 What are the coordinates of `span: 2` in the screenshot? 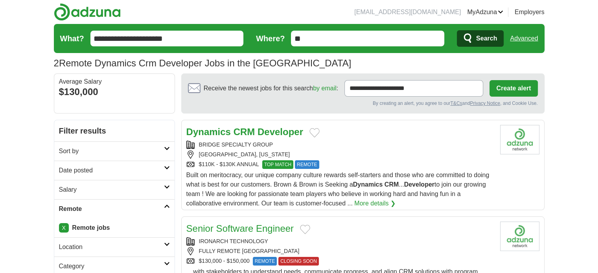 It's located at (56, 63).